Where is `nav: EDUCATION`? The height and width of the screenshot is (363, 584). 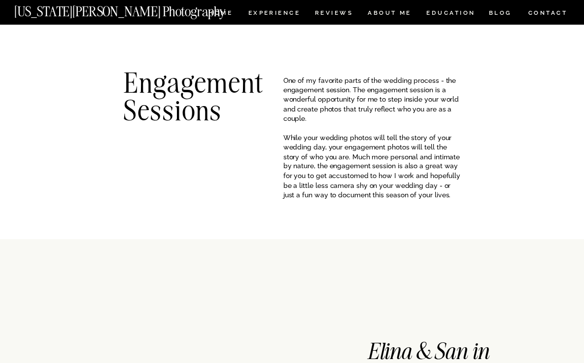 nav: EDUCATION is located at coordinates (451, 14).